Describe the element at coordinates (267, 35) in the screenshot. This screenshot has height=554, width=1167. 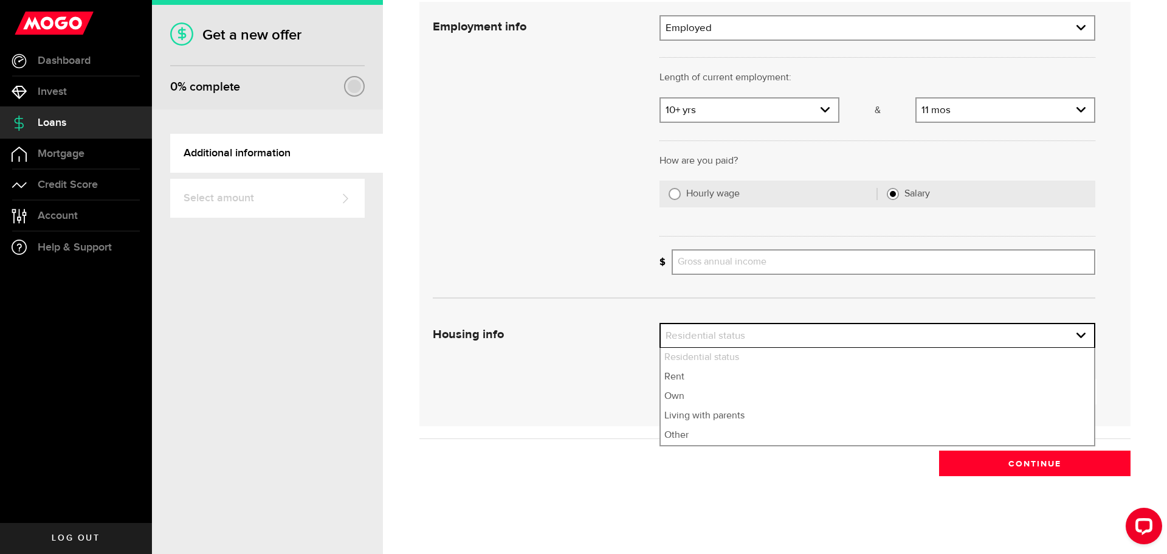
I see `h1: Get a new offer` at that location.